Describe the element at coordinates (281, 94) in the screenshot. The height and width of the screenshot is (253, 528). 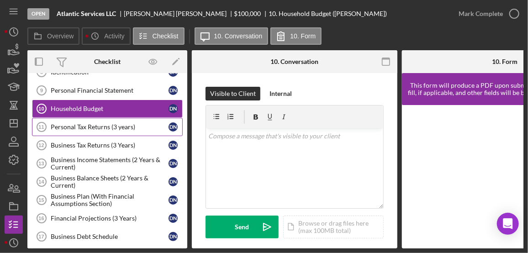
I see `div: Internal` at that location.